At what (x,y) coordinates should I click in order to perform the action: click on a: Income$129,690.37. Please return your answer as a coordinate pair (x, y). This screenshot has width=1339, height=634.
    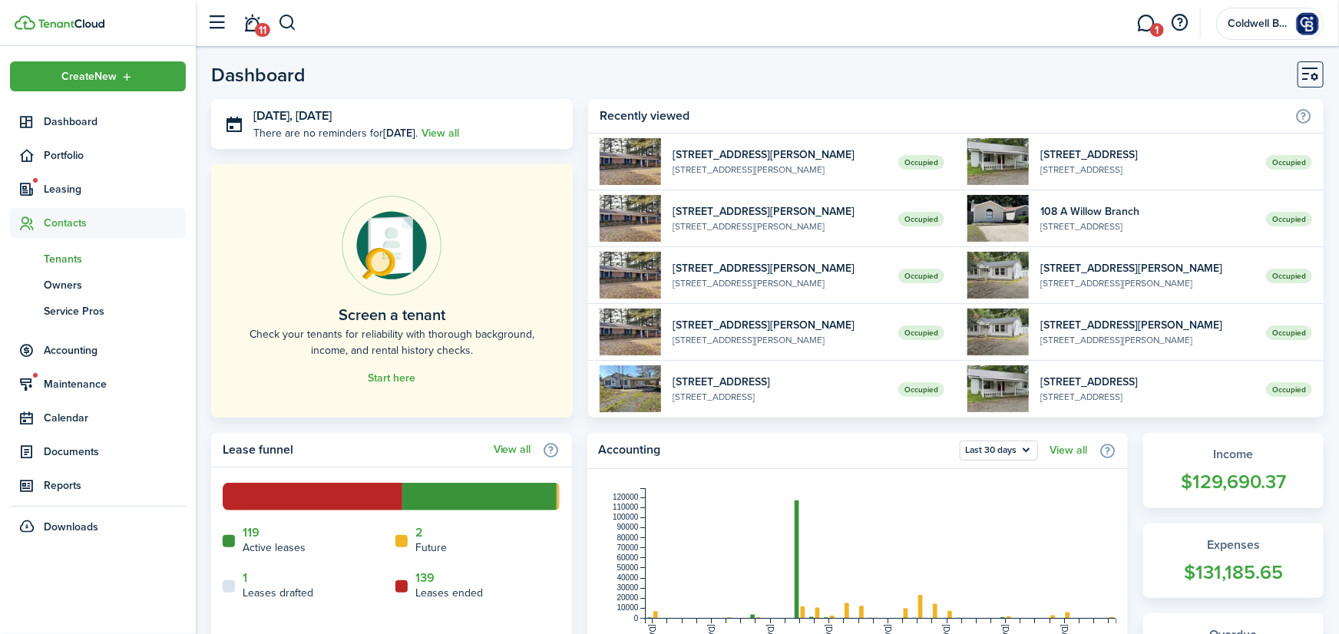
    Looking at the image, I should click on (1233, 471).